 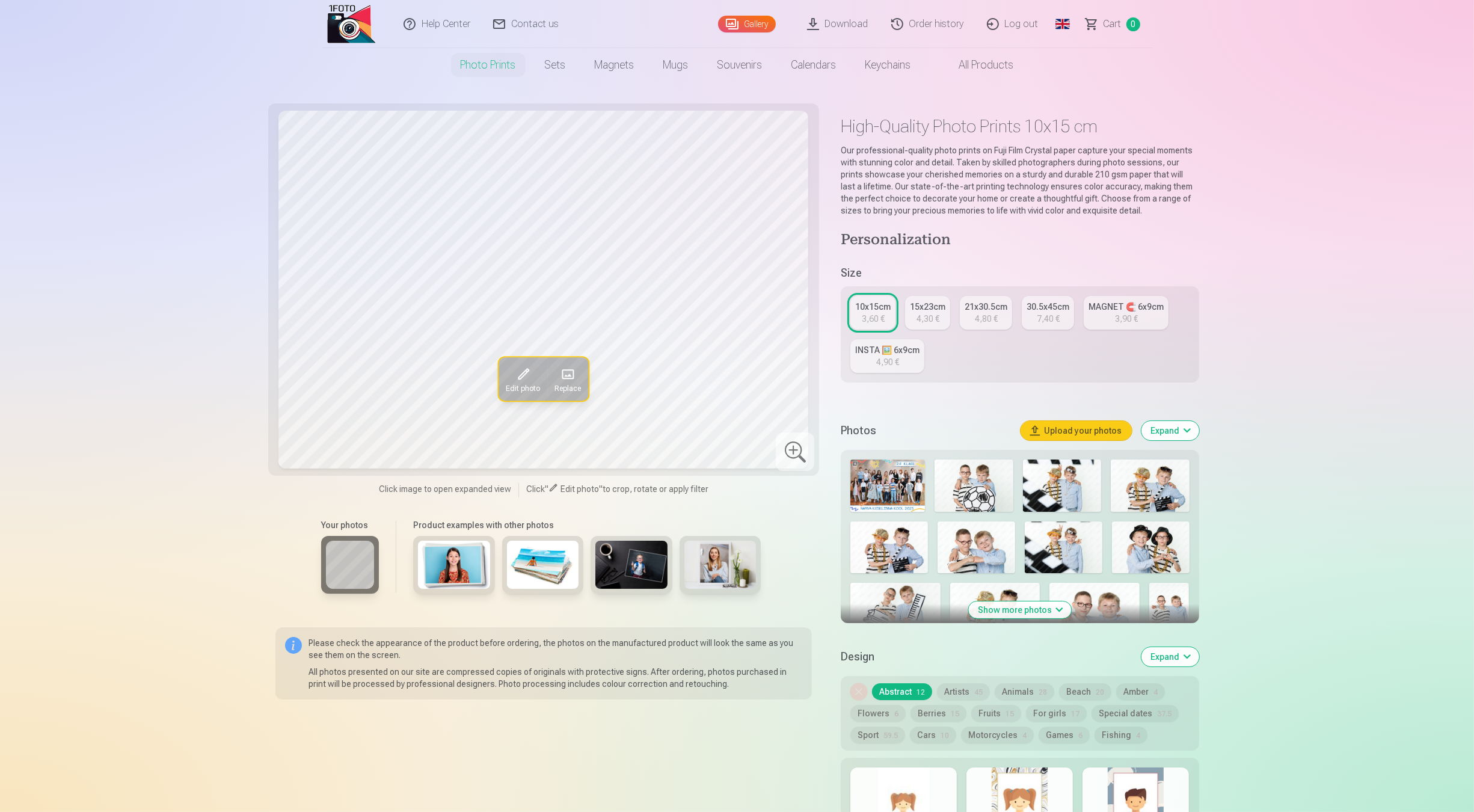 I want to click on a: MAGNET 🧲 6x9cm3,90 €, so click(x=1126, y=313).